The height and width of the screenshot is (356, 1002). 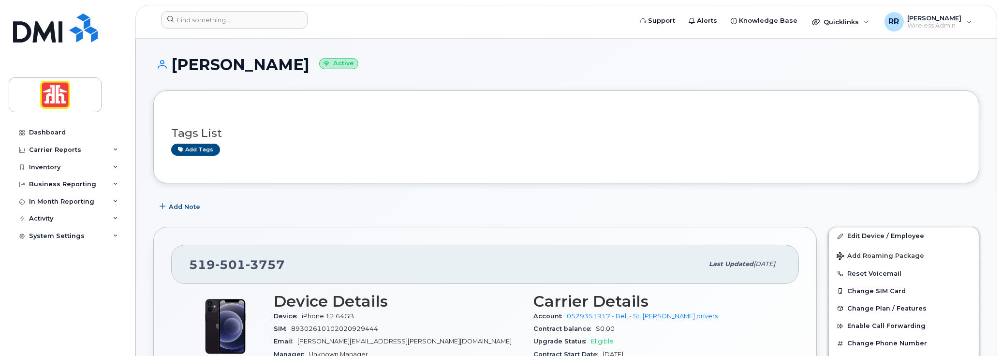 I want to click on span: Device, so click(x=288, y=316).